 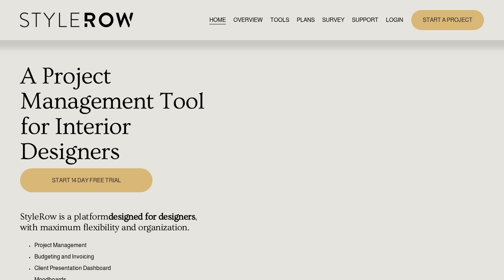 What do you see at coordinates (248, 20) in the screenshot?
I see `a: OVERVIEW` at bounding box center [248, 20].